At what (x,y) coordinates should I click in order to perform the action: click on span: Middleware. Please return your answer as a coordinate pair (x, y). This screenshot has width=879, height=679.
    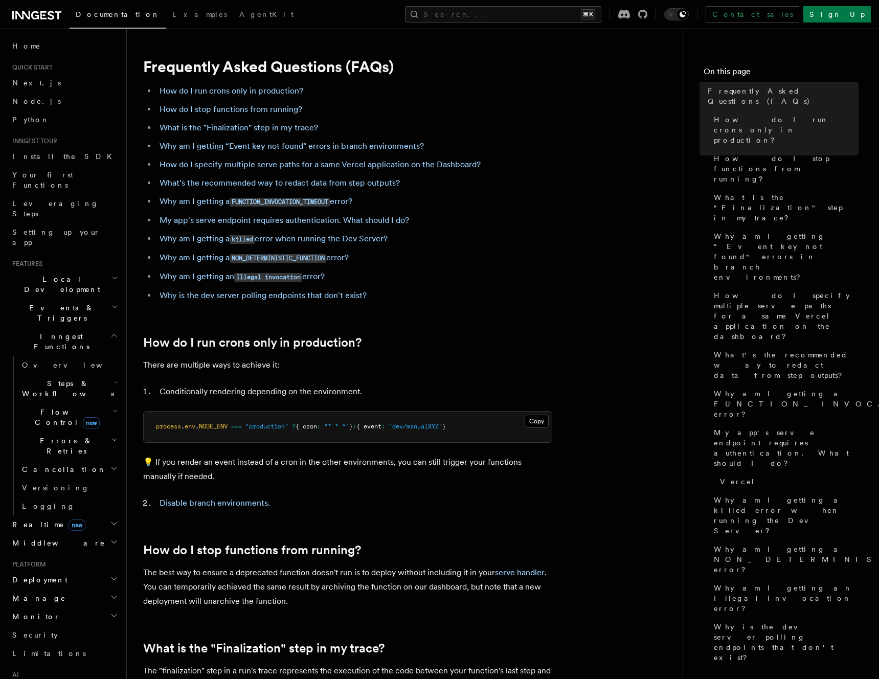
    Looking at the image, I should click on (57, 543).